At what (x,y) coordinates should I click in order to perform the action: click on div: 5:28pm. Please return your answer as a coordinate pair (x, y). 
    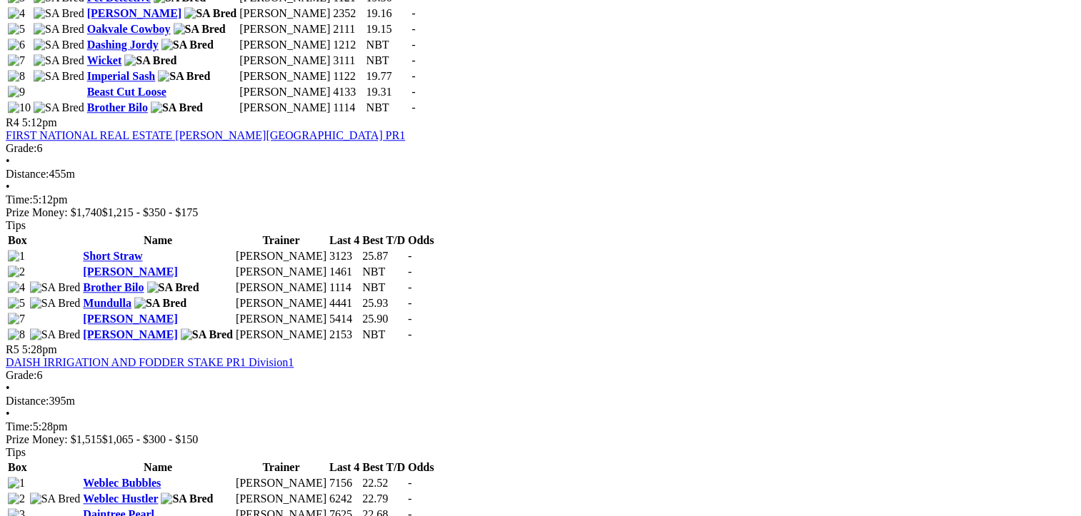
    Looking at the image, I should click on (540, 427).